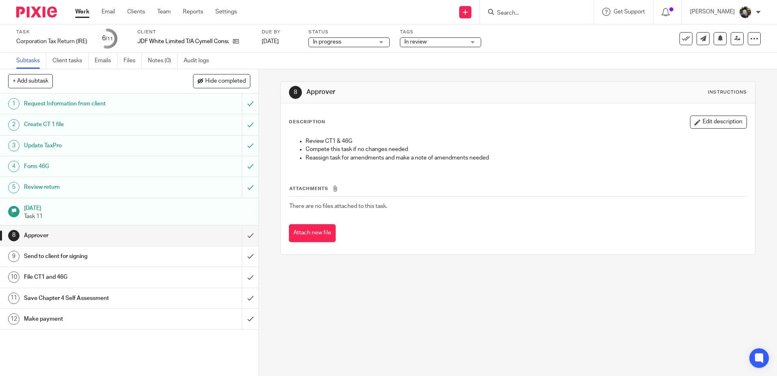 The width and height of the screenshot is (777, 376). I want to click on div: 4, so click(14, 166).